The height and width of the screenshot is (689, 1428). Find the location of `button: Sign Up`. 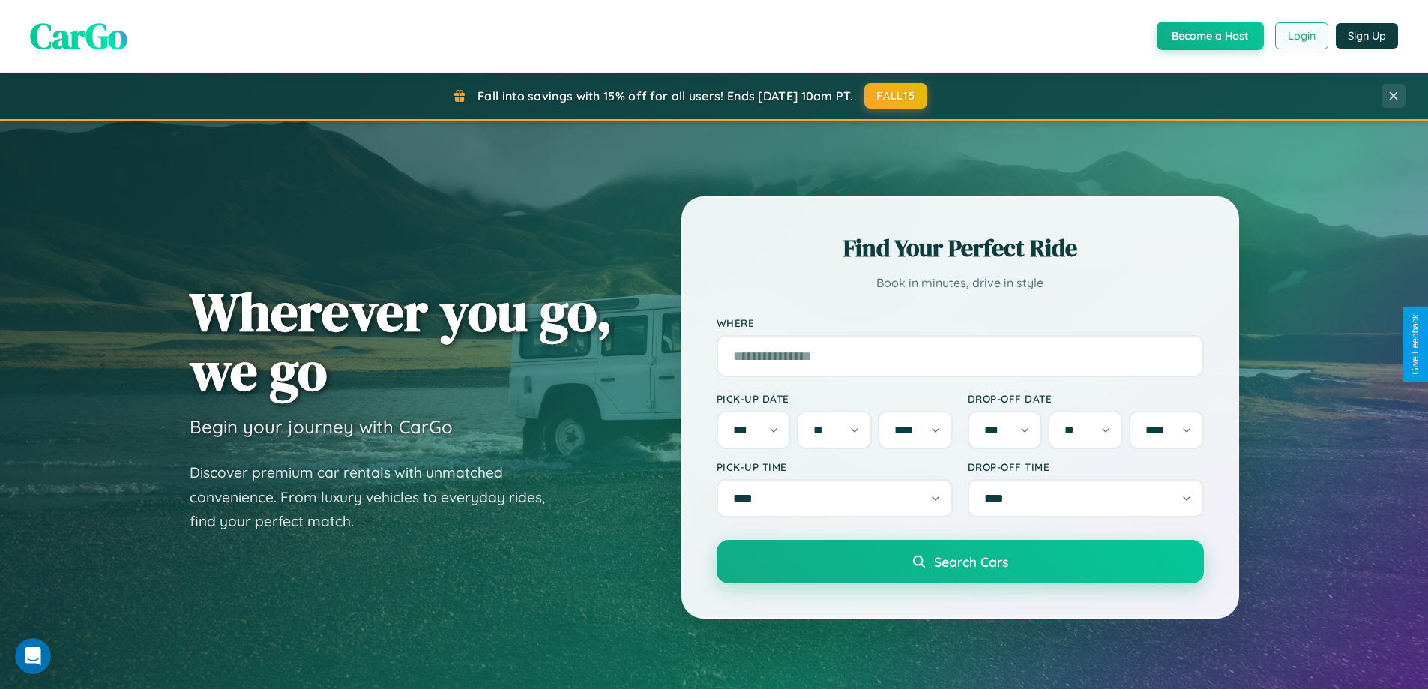

button: Sign Up is located at coordinates (1367, 36).